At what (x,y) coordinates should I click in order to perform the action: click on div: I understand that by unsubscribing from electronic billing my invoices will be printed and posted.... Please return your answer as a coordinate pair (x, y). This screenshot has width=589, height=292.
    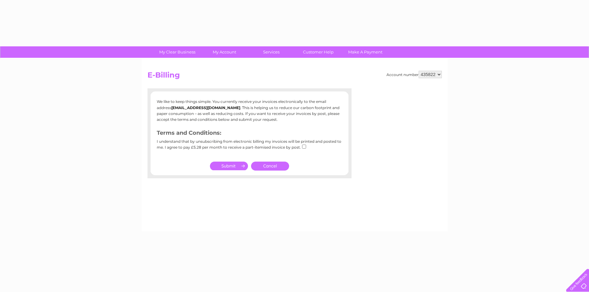
    Looking at the image, I should click on (250, 147).